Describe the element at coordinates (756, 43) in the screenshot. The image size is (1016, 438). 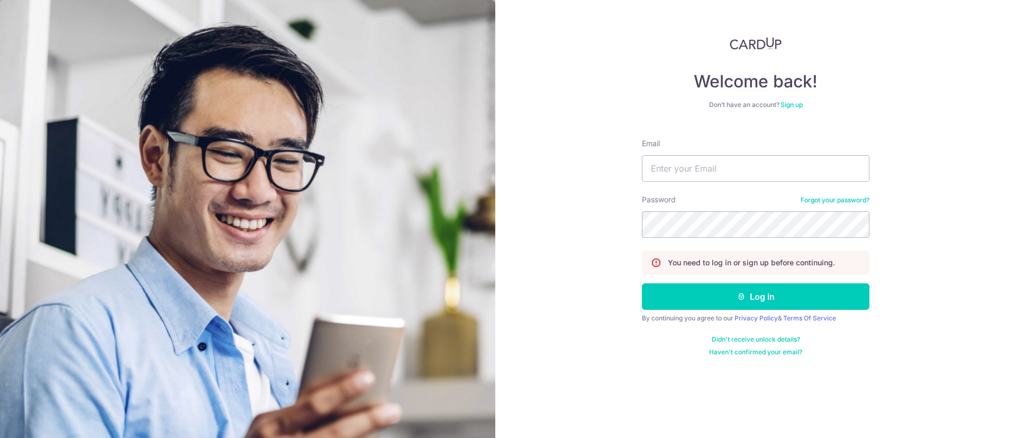
I see `img: CardUp Logo` at that location.